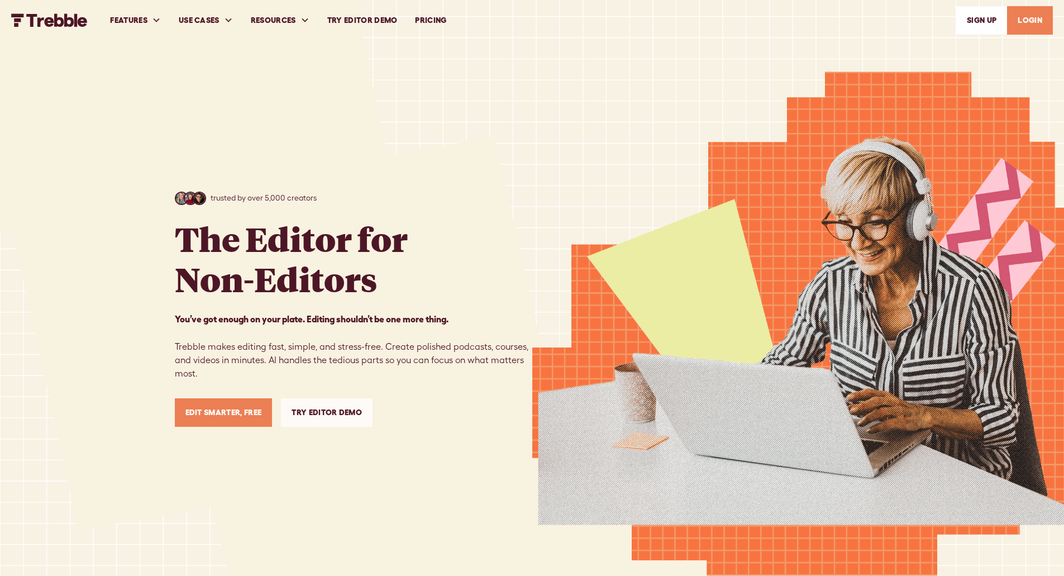  I want to click on a: Edit Smarter, Free, so click(223, 412).